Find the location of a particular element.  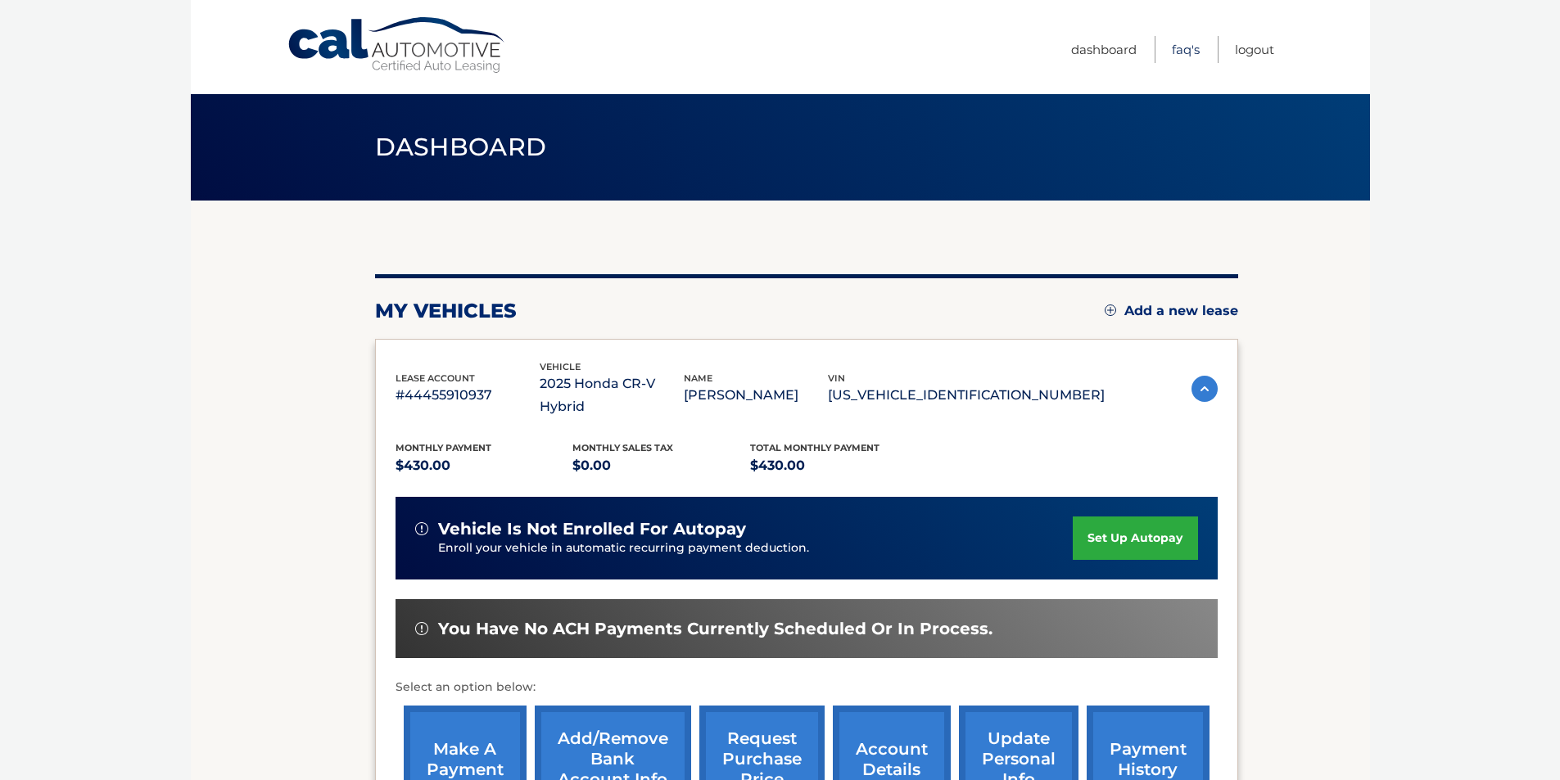

a: set up autopay is located at coordinates (1135, 538).